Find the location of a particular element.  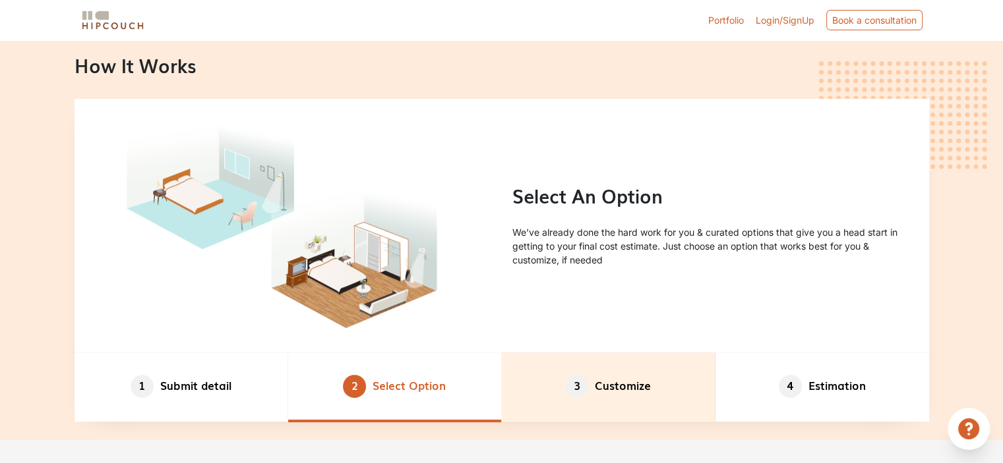

div: Book a consultation is located at coordinates (874, 20).